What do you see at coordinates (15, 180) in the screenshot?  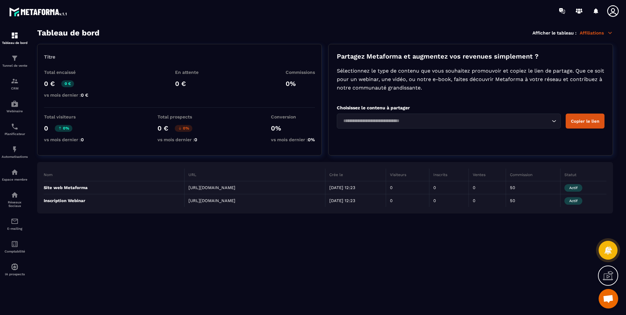 I see `p: Espace membre` at bounding box center [15, 180].